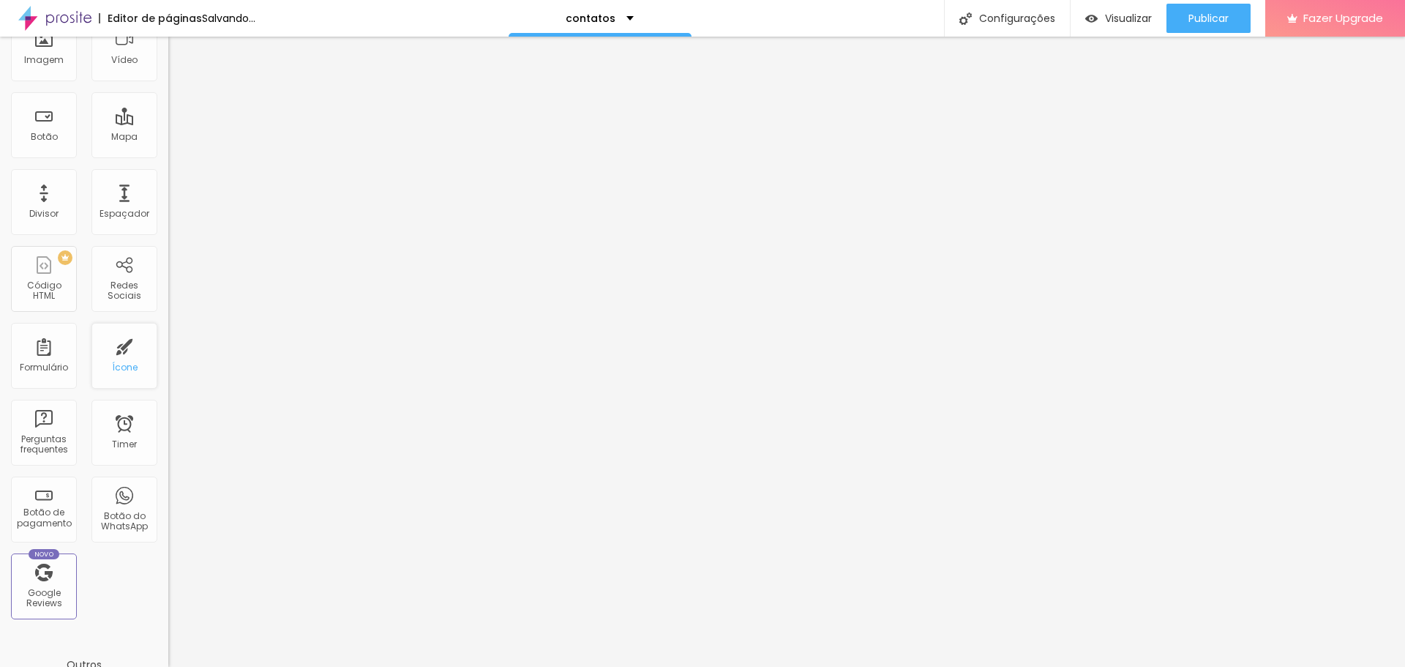  What do you see at coordinates (124, 60) in the screenshot?
I see `div: Vídeo` at bounding box center [124, 60].